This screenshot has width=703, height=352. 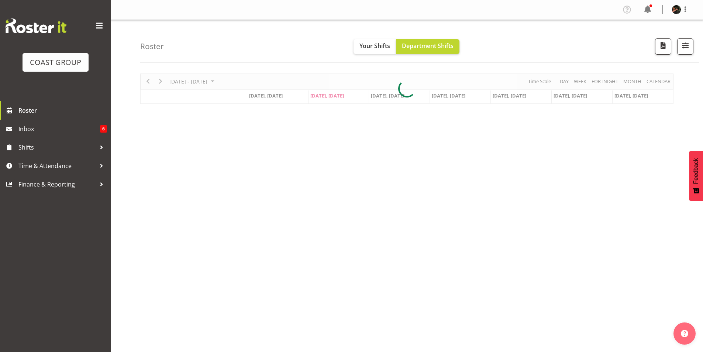 What do you see at coordinates (57, 166) in the screenshot?
I see `span: Time & Attendance` at bounding box center [57, 166].